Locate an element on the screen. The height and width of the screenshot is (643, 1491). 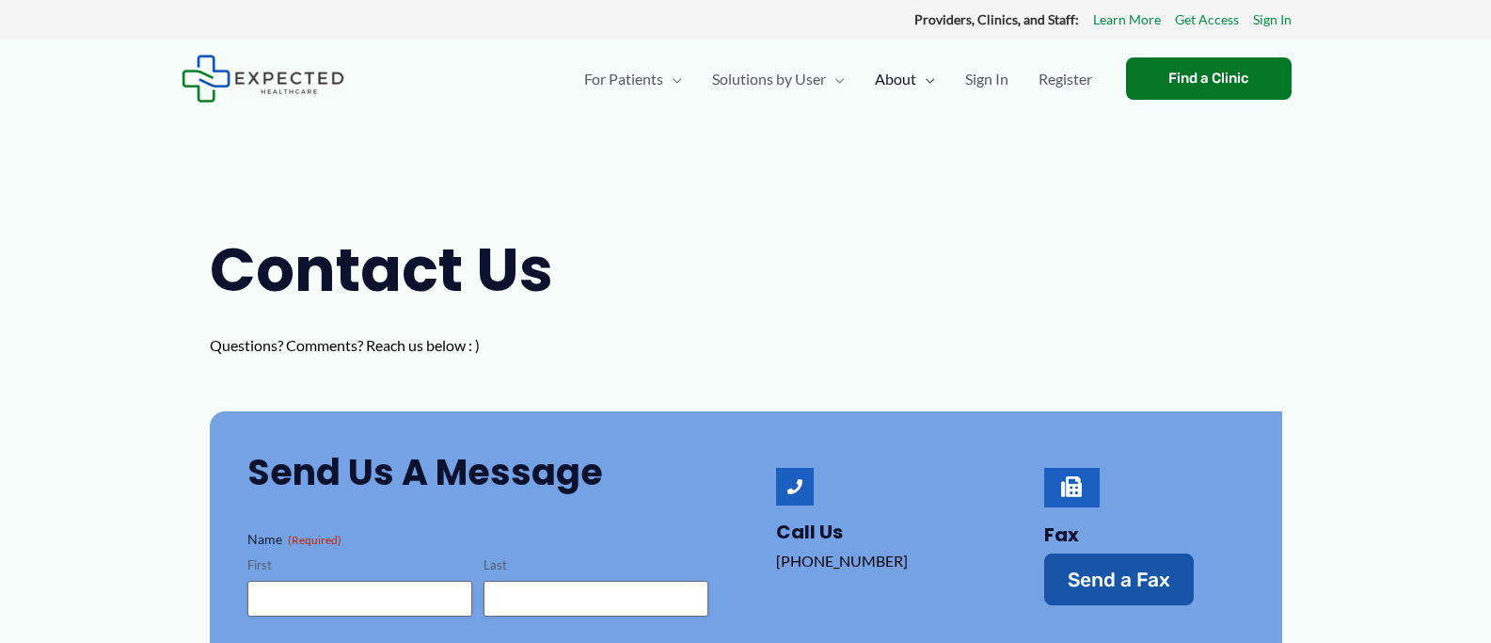
span: Sign In is located at coordinates (987, 79).